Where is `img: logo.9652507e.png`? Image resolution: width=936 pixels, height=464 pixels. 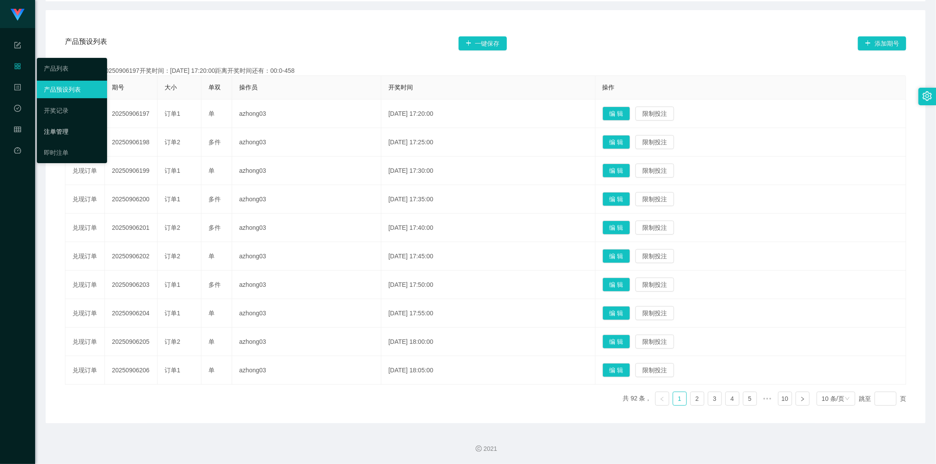 img: logo.9652507e.png is located at coordinates (18, 15).